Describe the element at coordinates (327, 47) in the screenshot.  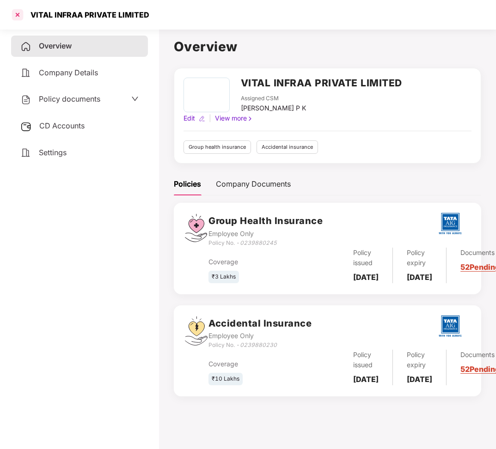
I see `h1: Overview` at that location.